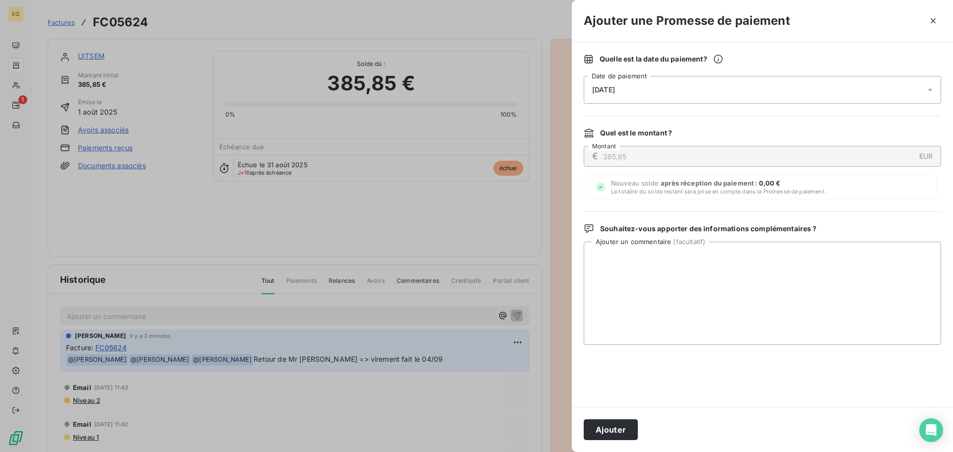 This screenshot has width=953, height=452. I want to click on span: après réception du paiement :, so click(709, 183).